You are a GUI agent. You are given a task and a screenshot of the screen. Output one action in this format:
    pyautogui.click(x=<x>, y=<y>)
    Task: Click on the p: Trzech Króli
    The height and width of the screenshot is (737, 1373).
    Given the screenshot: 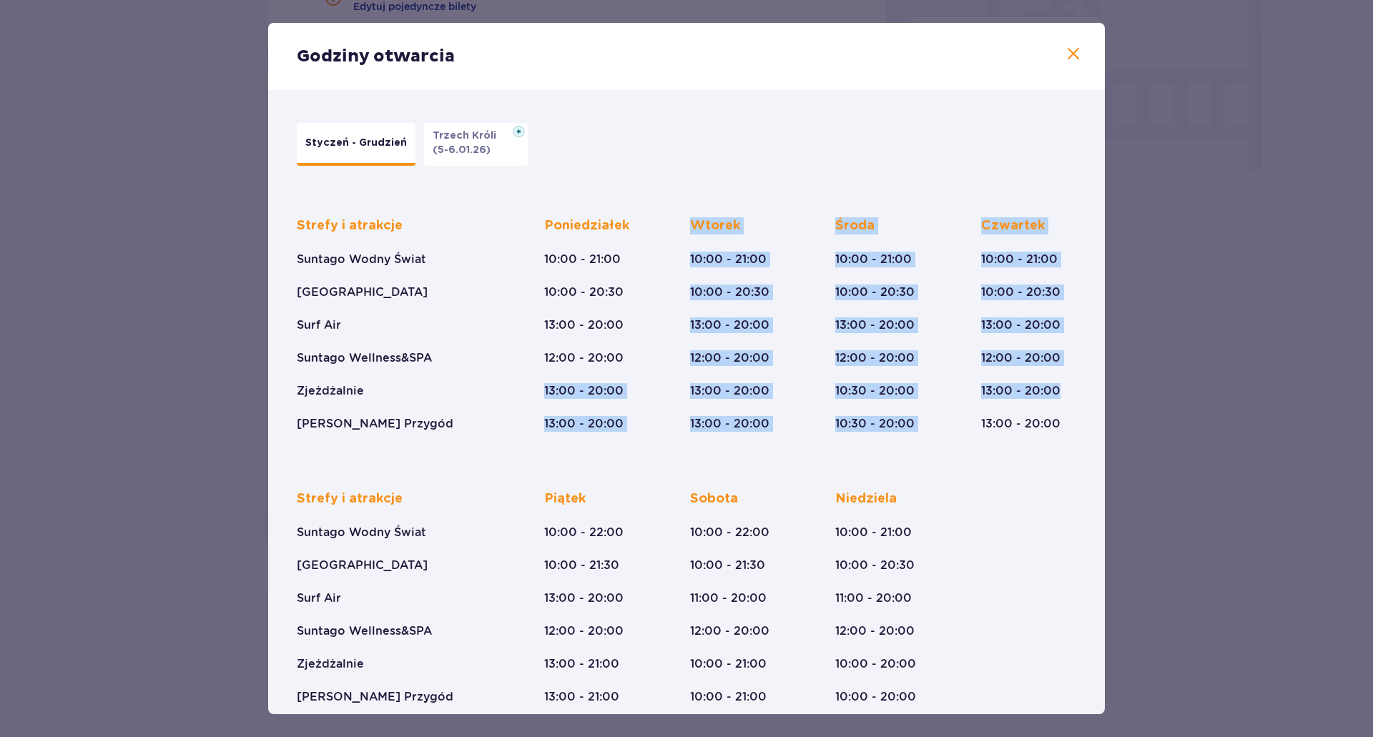 What is the action you would take?
    pyautogui.click(x=468, y=136)
    